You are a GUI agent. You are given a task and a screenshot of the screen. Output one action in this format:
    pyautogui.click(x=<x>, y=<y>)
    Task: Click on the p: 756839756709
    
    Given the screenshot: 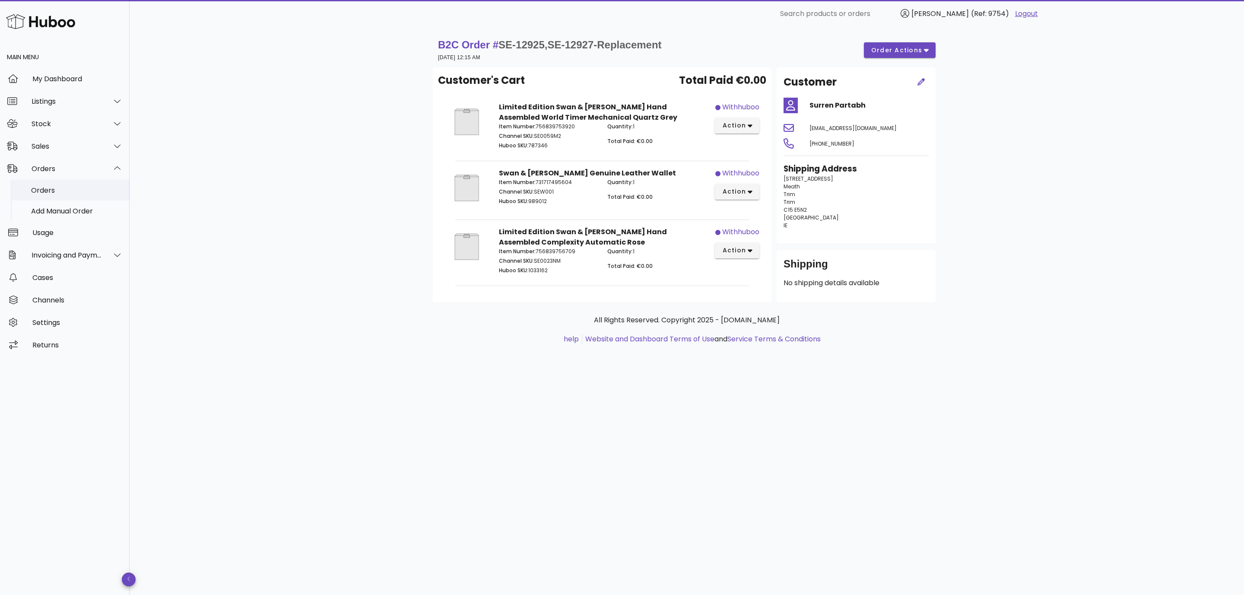 What is the action you would take?
    pyautogui.click(x=548, y=251)
    